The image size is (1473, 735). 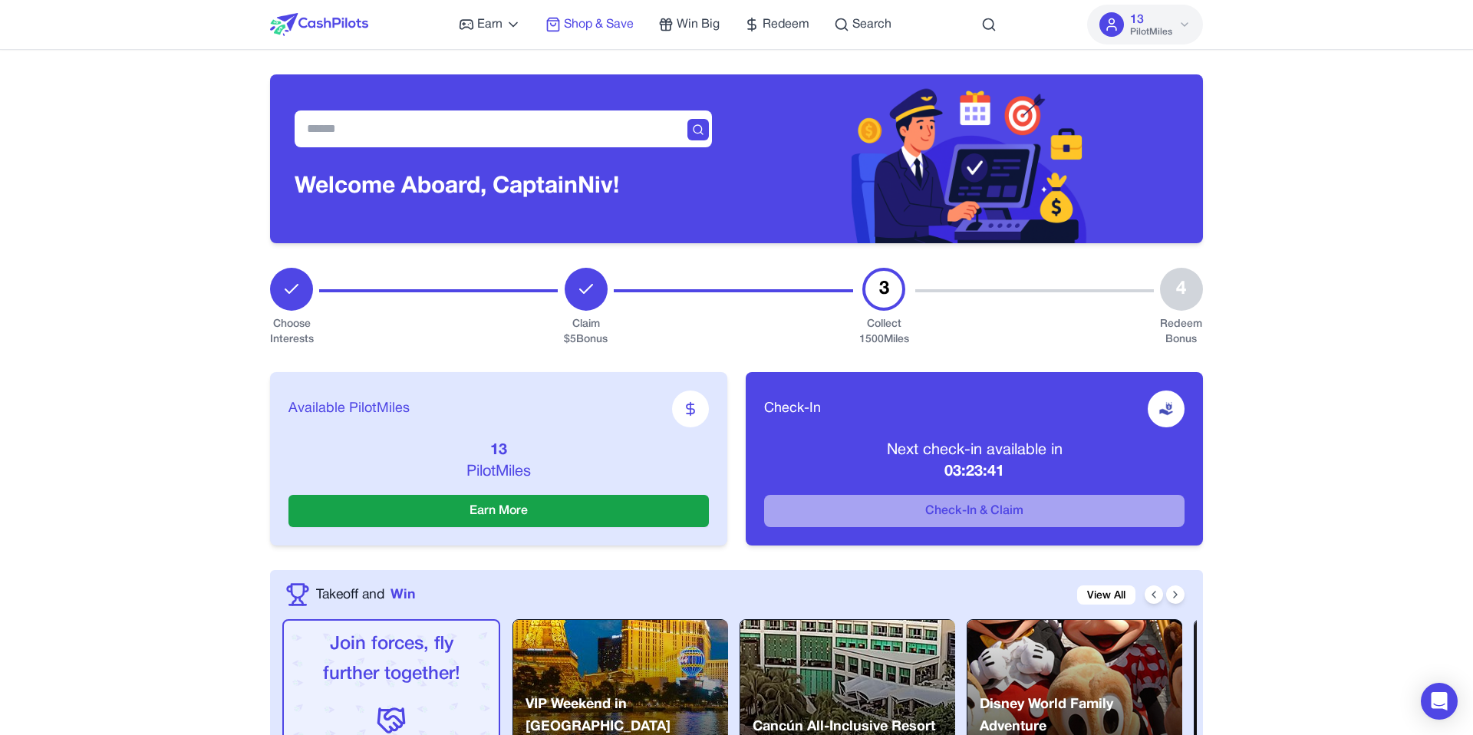 What do you see at coordinates (403, 595) in the screenshot?
I see `span: Win` at bounding box center [403, 595].